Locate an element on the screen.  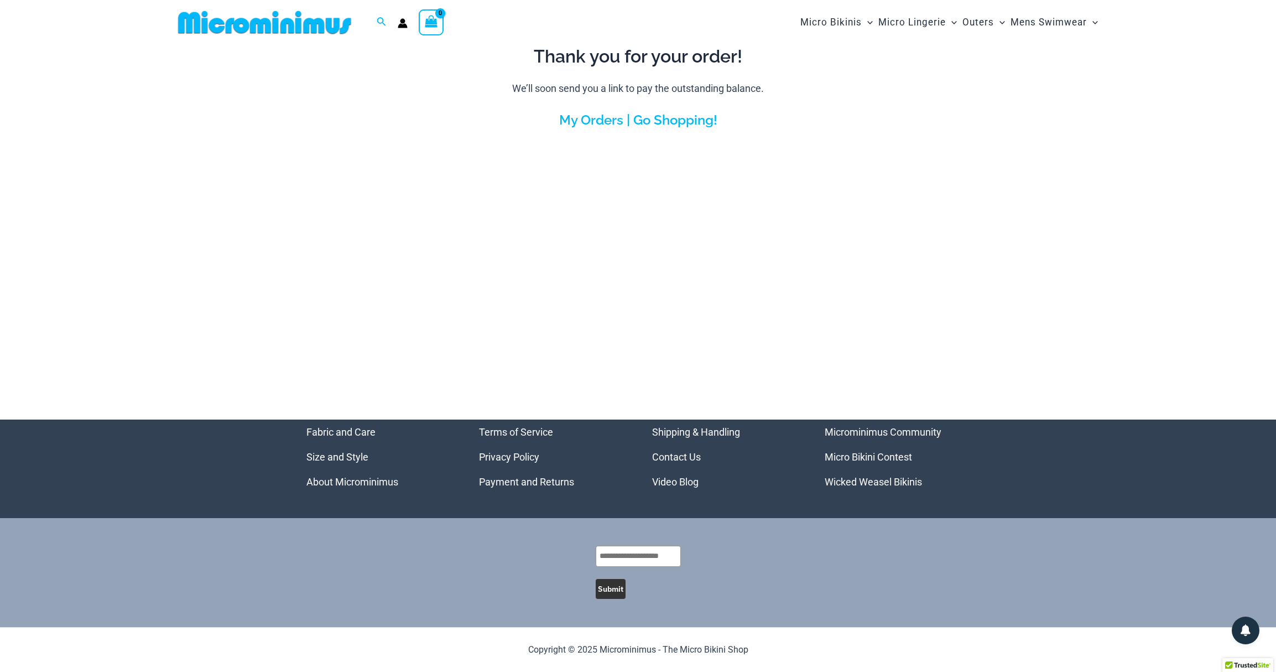
button: Submit is located at coordinates (611, 589).